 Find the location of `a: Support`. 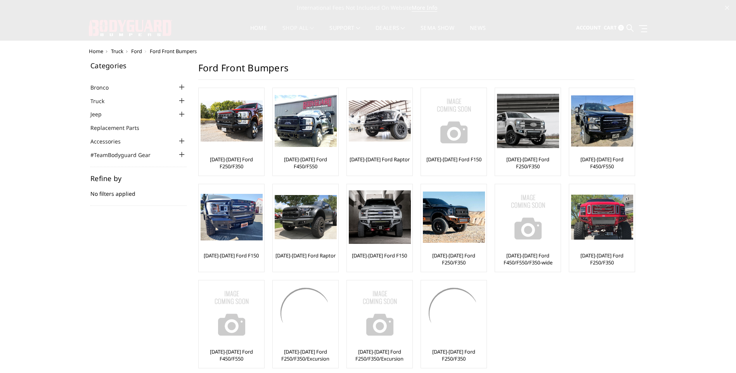

a: Support is located at coordinates (345, 33).